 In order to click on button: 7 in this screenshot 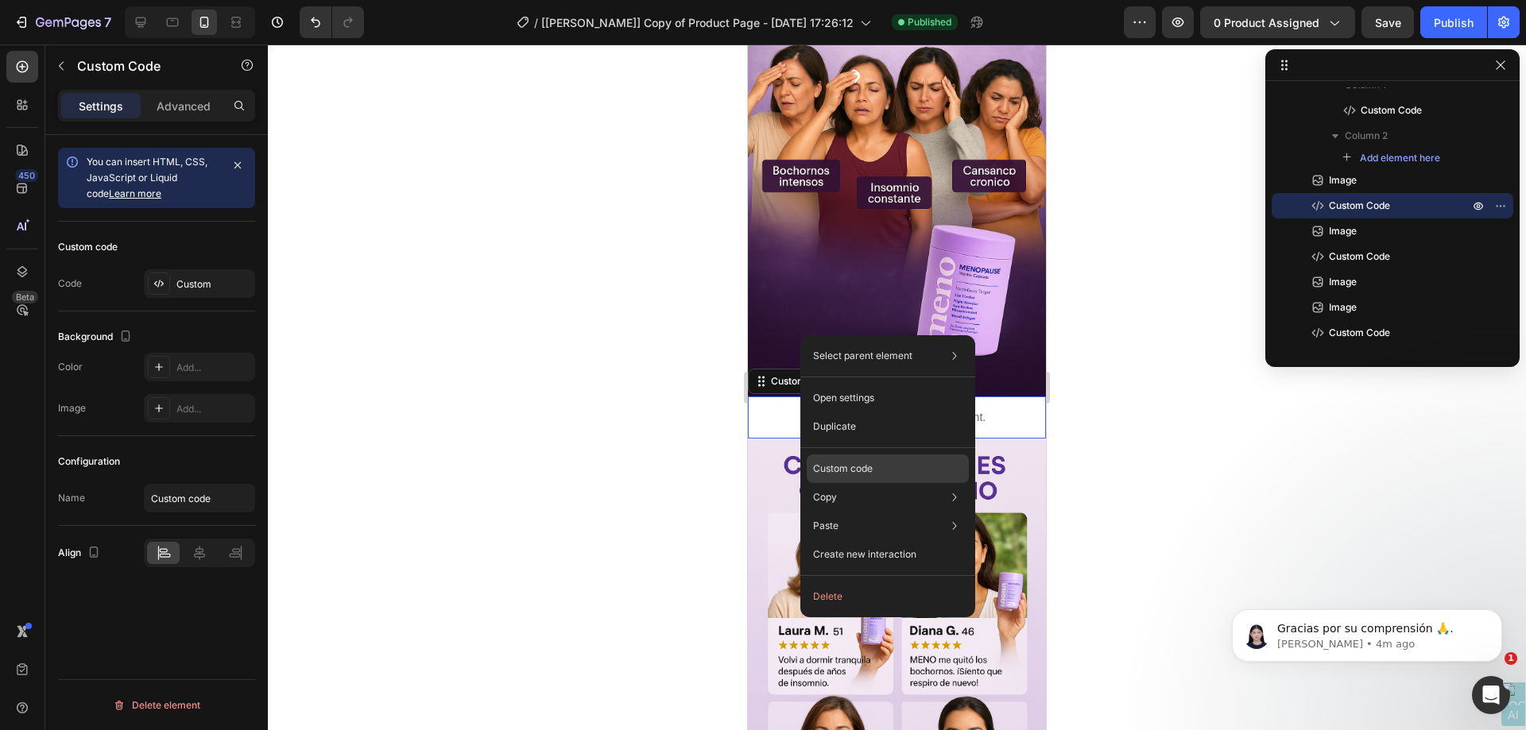, I will do `click(62, 22)`.